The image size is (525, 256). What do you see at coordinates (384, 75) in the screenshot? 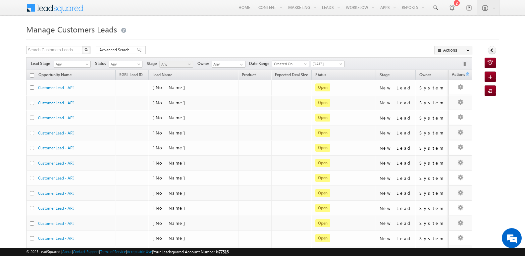
I see `a: Stage` at bounding box center [384, 75].